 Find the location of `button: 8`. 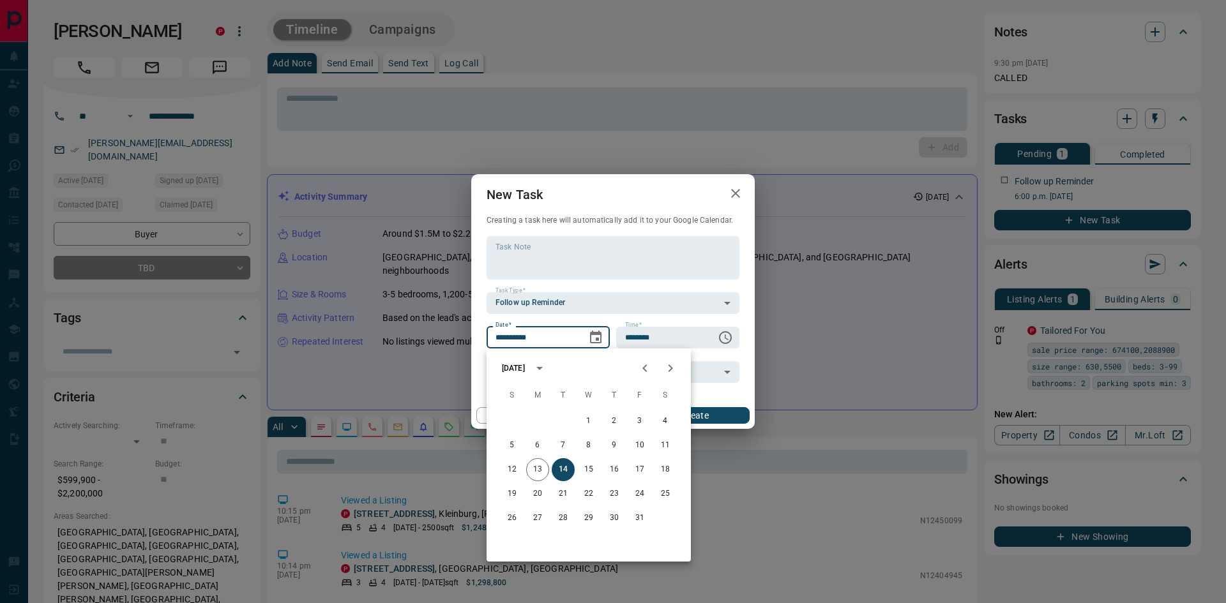

button: 8 is located at coordinates (589, 446).